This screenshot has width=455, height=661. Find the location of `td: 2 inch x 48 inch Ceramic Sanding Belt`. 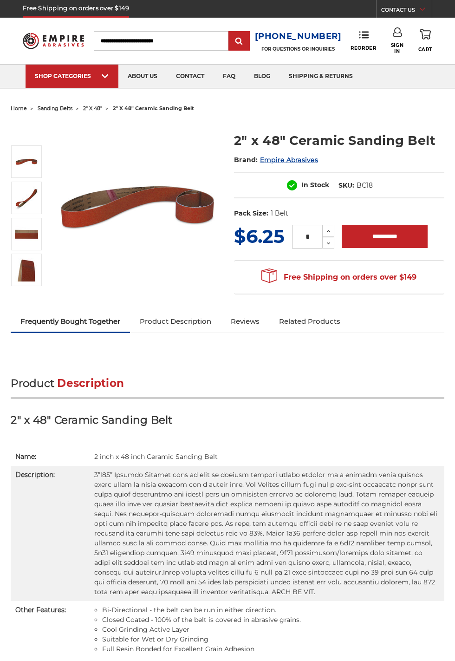

td: 2 inch x 48 inch Ceramic Sanding Belt is located at coordinates (266, 456).